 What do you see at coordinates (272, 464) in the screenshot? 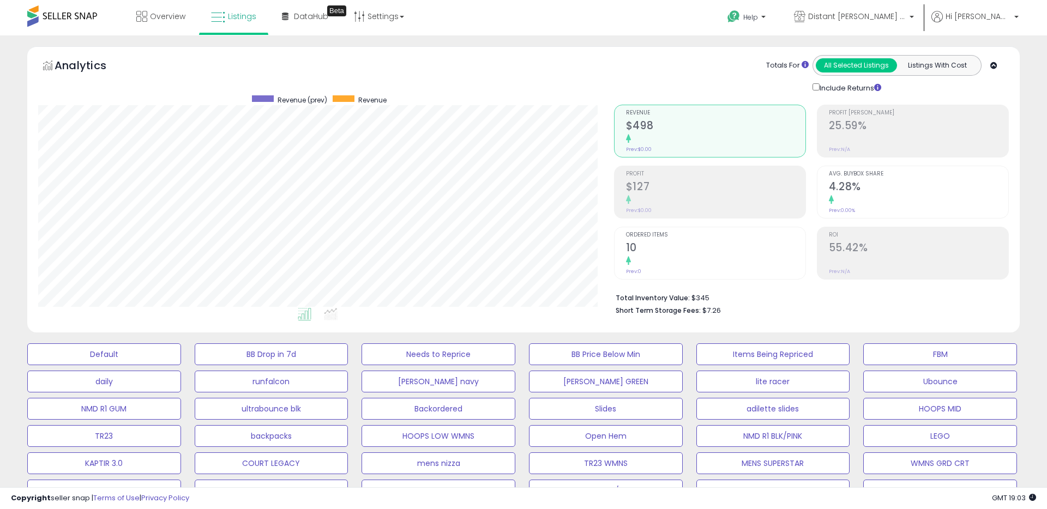
I see `button: COURT LEGACY` at bounding box center [272, 464].